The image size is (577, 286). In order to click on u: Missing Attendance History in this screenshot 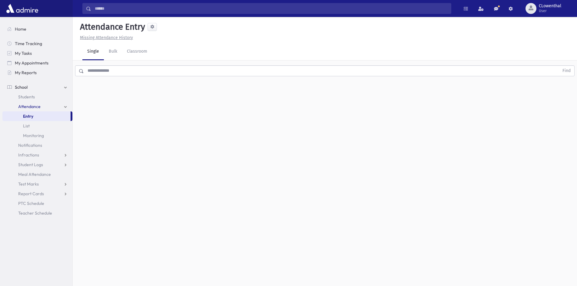, I will do `click(106, 38)`.